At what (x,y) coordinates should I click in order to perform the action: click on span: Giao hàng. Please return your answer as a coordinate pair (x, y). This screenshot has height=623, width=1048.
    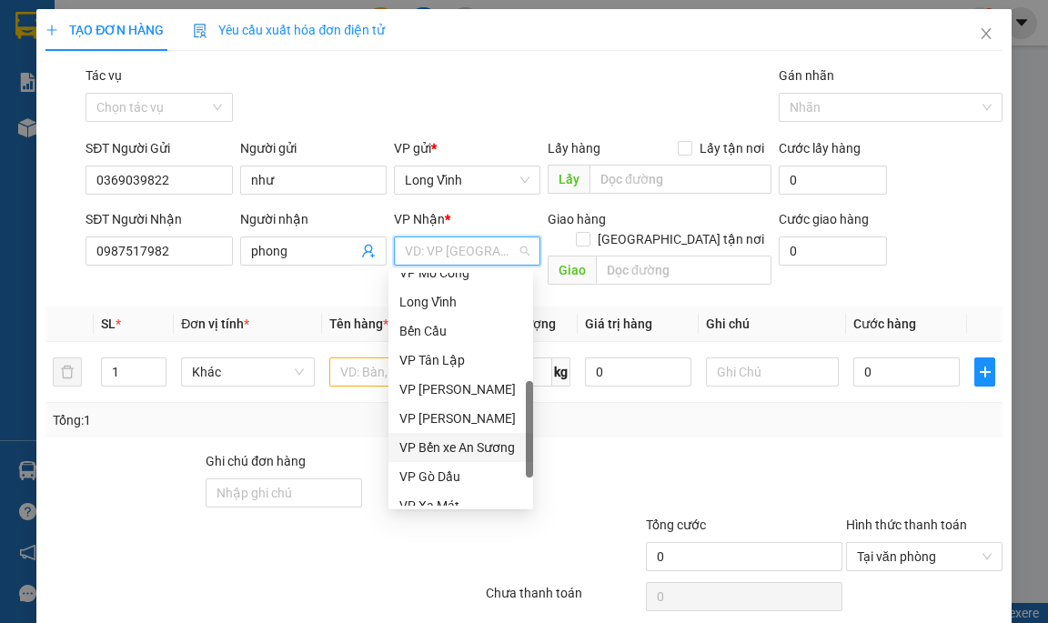
    Looking at the image, I should click on (577, 219).